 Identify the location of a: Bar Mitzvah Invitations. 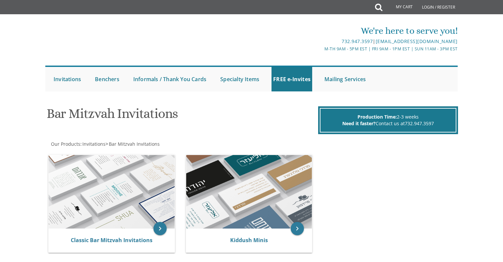
(134, 144).